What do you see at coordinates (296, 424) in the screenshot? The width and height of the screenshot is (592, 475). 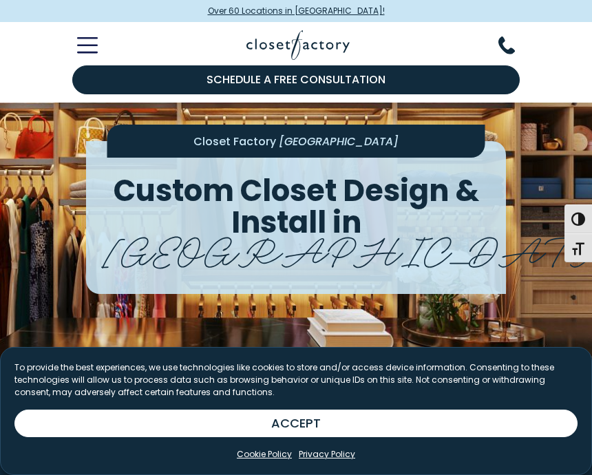 I see `button: ACCEPT` at bounding box center [296, 424].